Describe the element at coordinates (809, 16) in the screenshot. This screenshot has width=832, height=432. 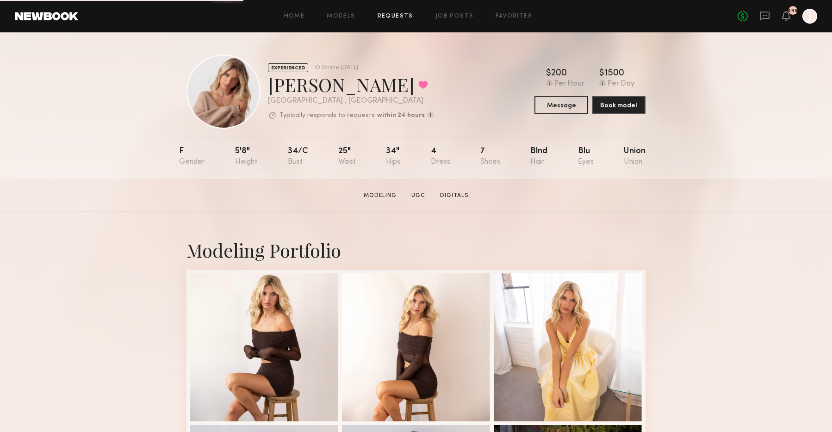
I see `a: J` at that location.